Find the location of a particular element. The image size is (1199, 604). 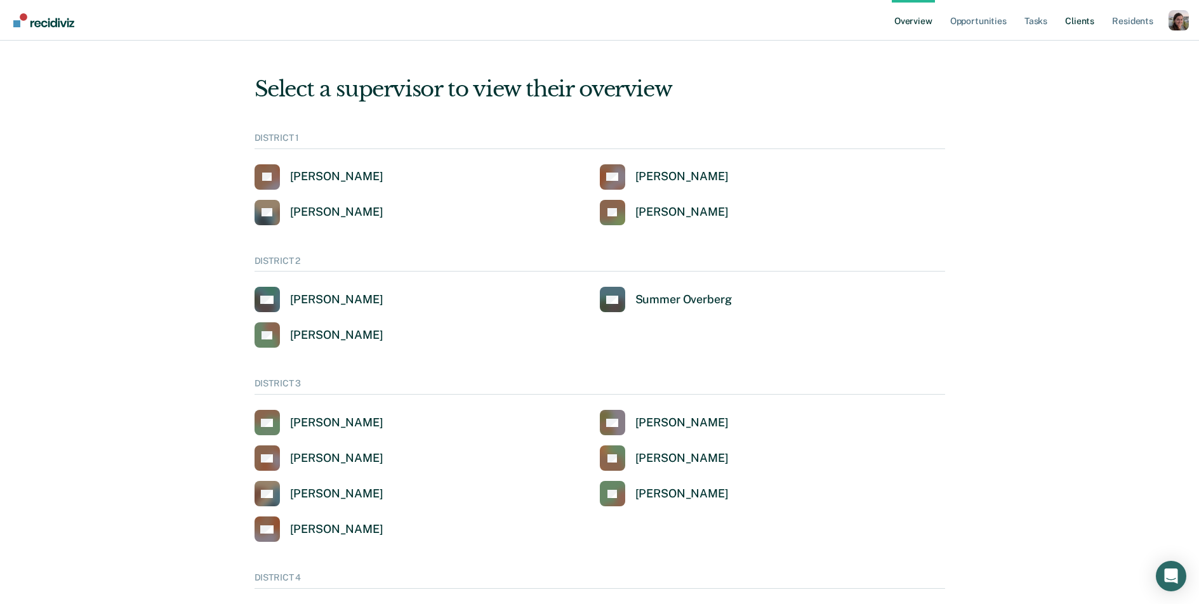

a: Summer Overberg is located at coordinates (666, 300).